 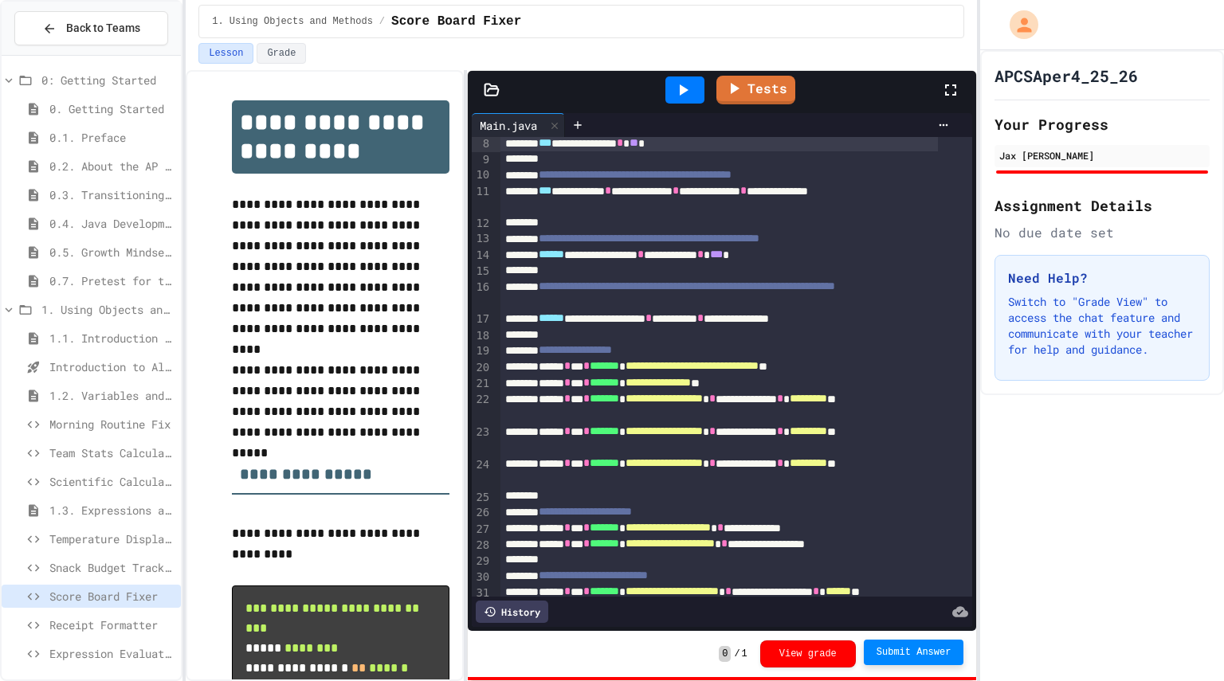 What do you see at coordinates (481, 578) in the screenshot?
I see `div: 30` at bounding box center [481, 578].